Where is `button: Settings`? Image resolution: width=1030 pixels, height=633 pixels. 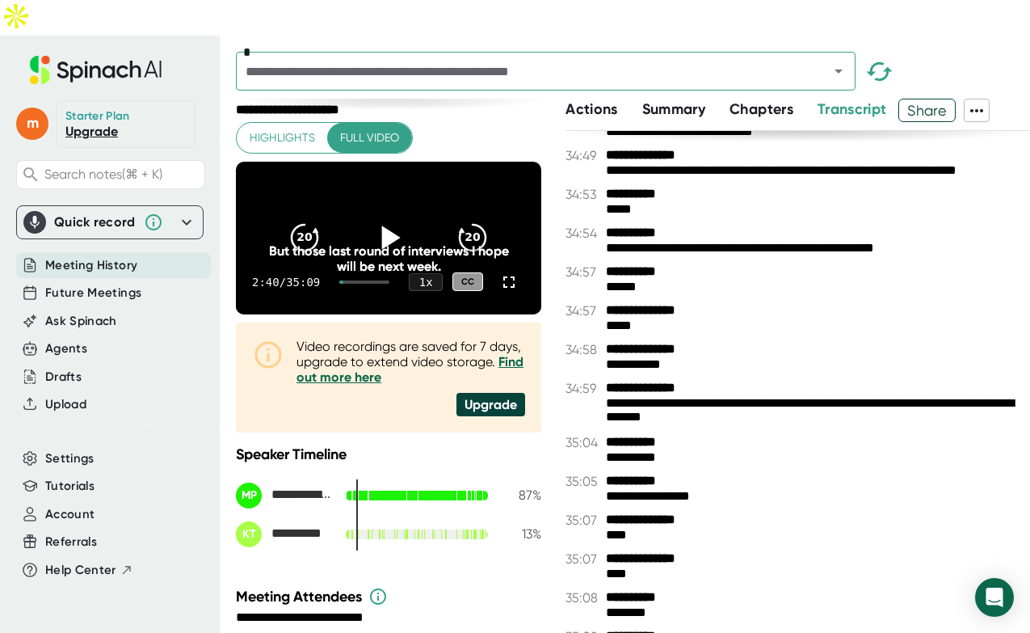 button: Settings is located at coordinates (69, 458).